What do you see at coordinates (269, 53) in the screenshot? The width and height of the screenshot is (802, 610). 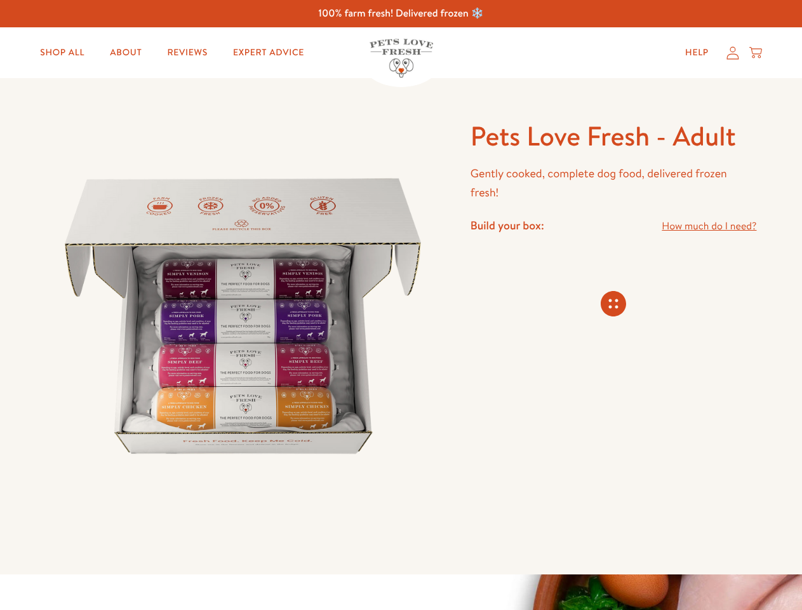 I see `a: Expert Advice` at bounding box center [269, 53].